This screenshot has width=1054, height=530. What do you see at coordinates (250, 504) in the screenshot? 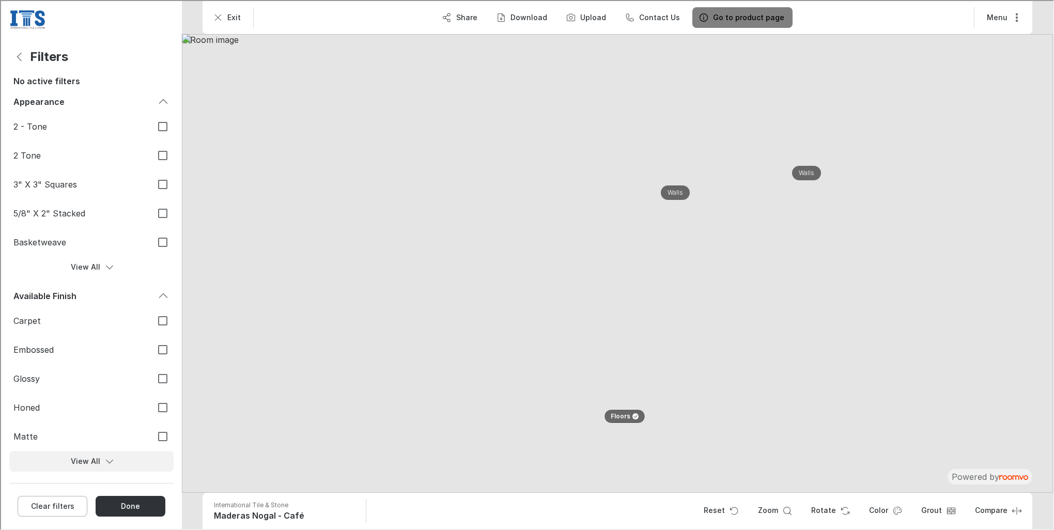
I see `p: International Tile & Stone` at bounding box center [250, 504].